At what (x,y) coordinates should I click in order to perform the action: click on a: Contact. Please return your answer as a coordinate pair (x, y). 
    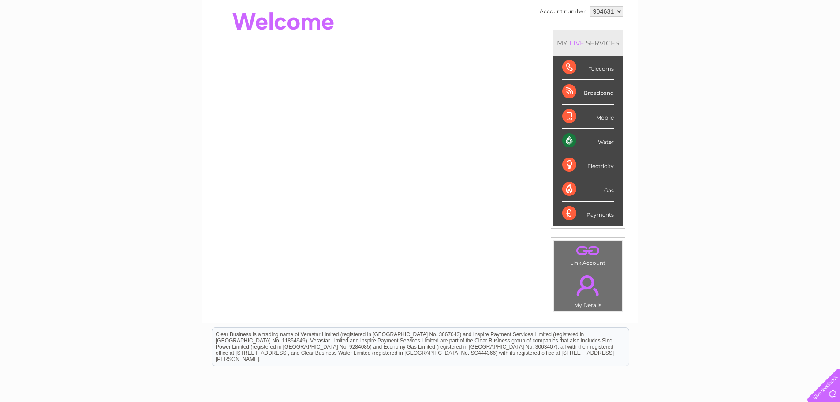
    Looking at the image, I should click on (792, 41).